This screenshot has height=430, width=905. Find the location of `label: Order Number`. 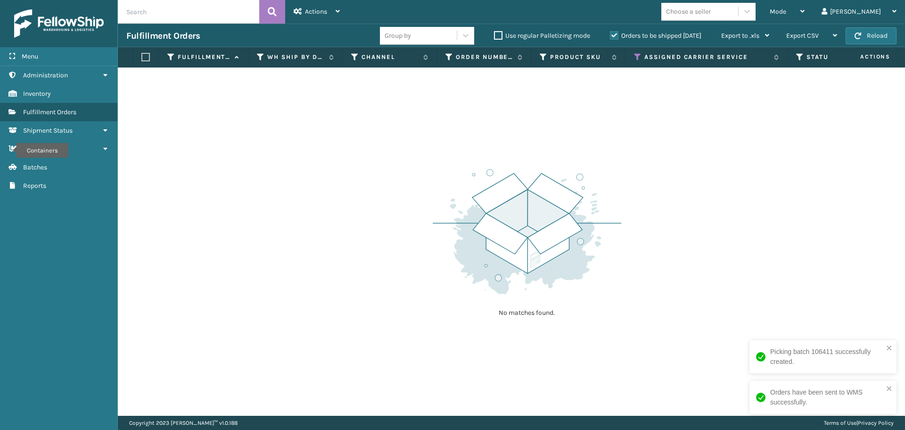

label: Order Number is located at coordinates (484, 57).